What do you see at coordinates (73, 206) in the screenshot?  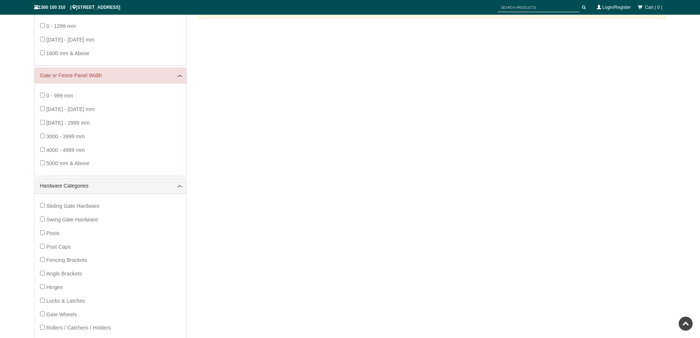 I see `span: Sliding Gate Hardware` at bounding box center [73, 206].